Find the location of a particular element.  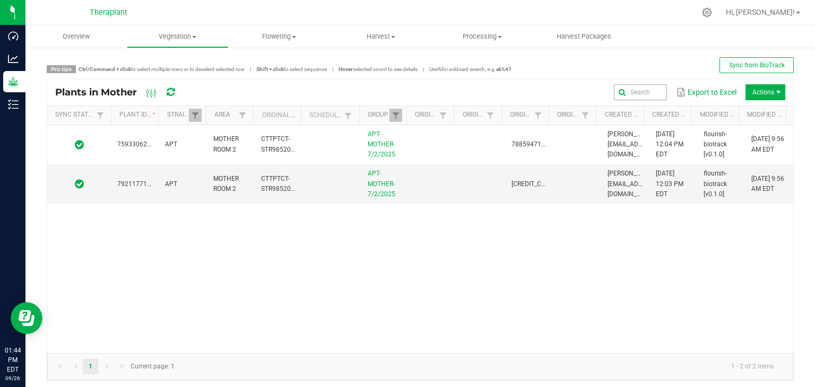

kendo-pager: Current page: 1 is located at coordinates (420, 367).